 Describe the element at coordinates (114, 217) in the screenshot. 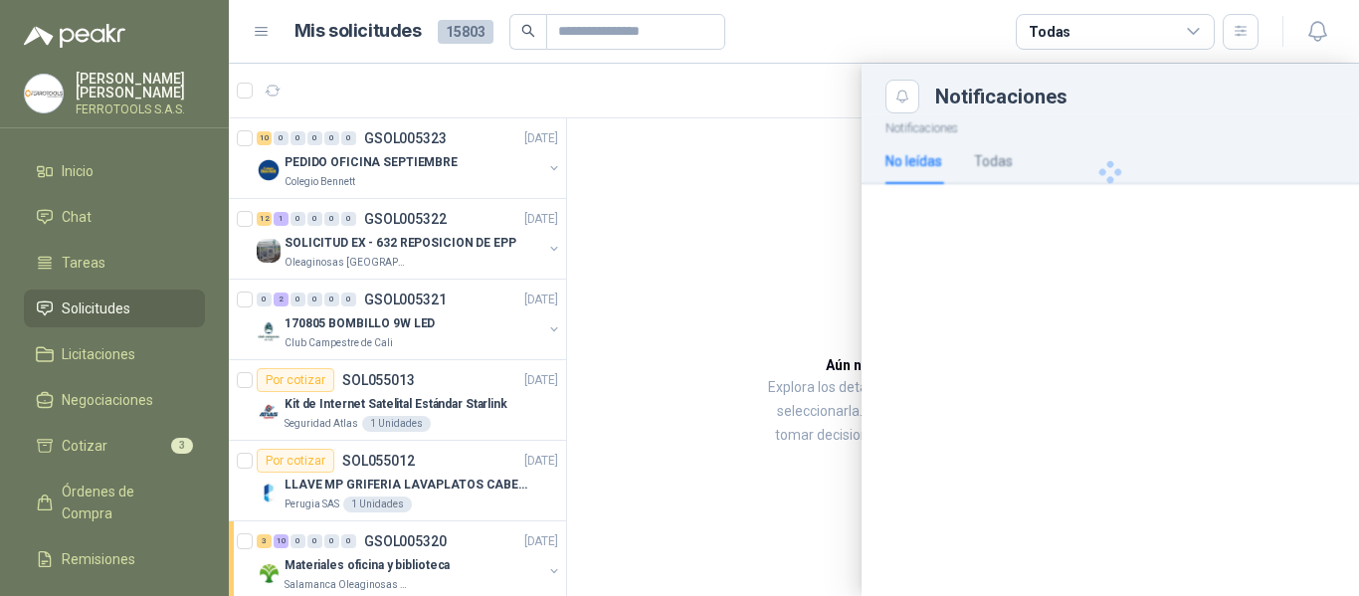

I see `a: Chat` at that location.